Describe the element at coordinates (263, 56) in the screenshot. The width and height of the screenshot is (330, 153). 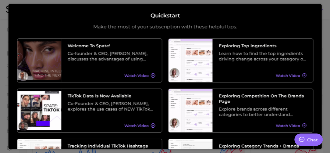
I see `div: Learn how to find the top ingredients driving change across your category of choice. From broad c...` at that location.